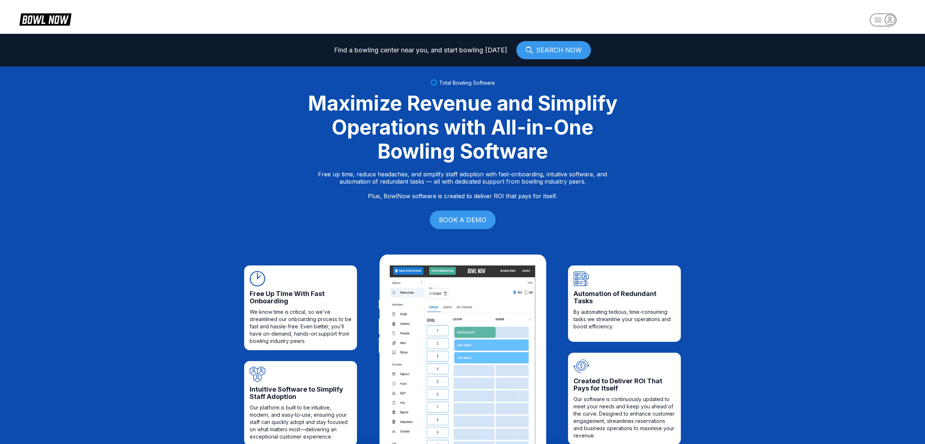  I want to click on span: Total Bowling Software, so click(467, 83).